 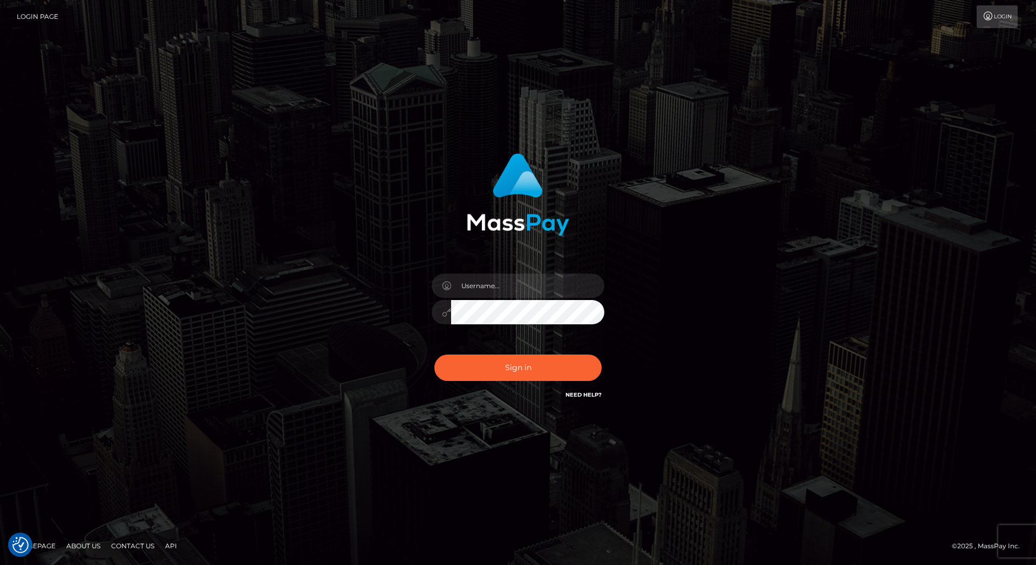 I want to click on a: Login Page, so click(x=37, y=17).